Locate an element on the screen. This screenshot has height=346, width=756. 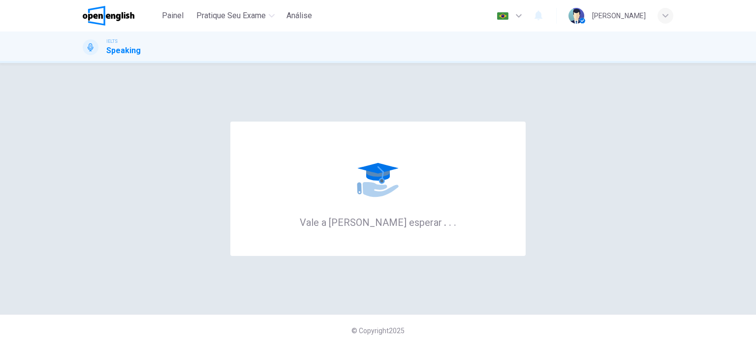
img: Profile picture is located at coordinates (577, 16).